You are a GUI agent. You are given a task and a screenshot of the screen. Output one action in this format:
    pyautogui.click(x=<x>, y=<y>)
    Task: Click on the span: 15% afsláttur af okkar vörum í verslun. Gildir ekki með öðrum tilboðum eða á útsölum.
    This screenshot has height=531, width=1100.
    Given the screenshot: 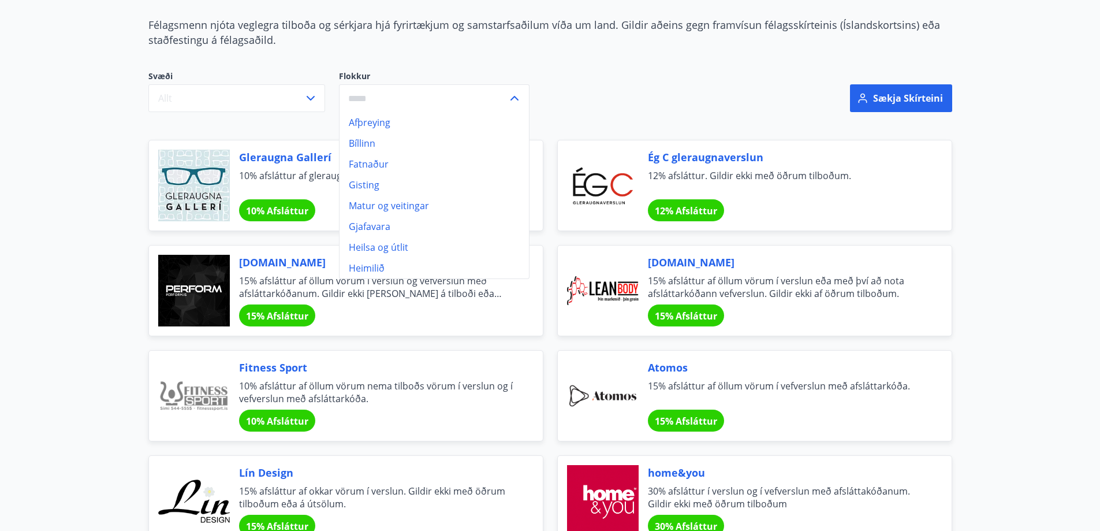 What is the action you would take?
    pyautogui.click(x=377, y=497)
    